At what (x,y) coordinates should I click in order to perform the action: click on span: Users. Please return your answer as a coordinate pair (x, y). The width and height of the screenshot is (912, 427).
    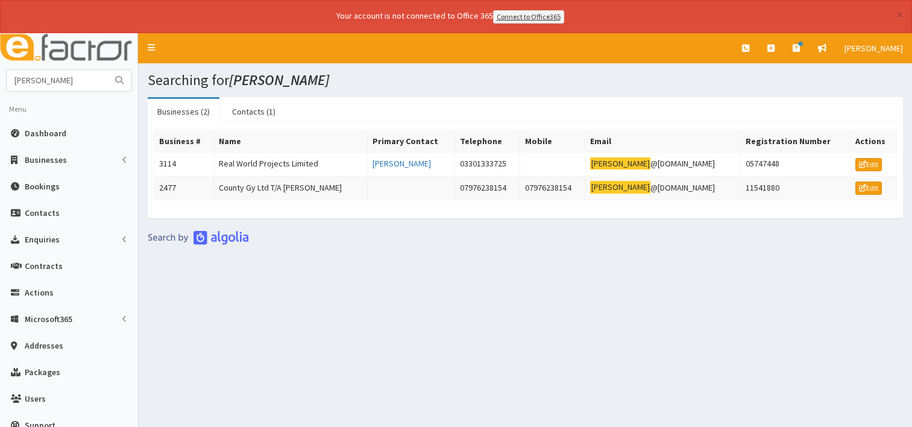
    Looking at the image, I should click on (35, 399).